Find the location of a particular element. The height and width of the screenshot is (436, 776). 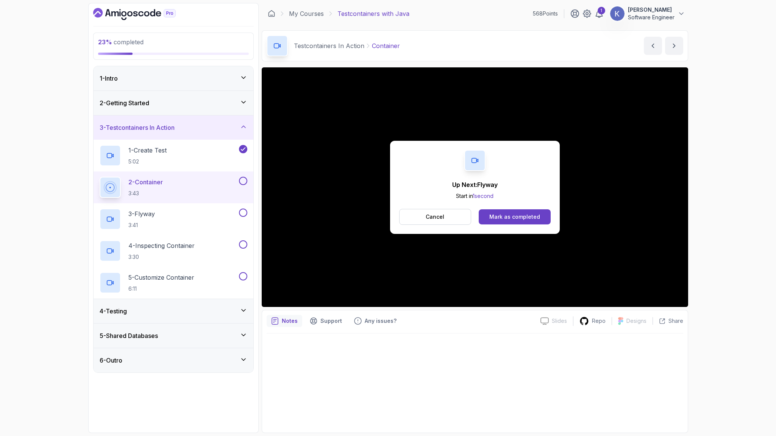

div: 1 is located at coordinates (601, 11).